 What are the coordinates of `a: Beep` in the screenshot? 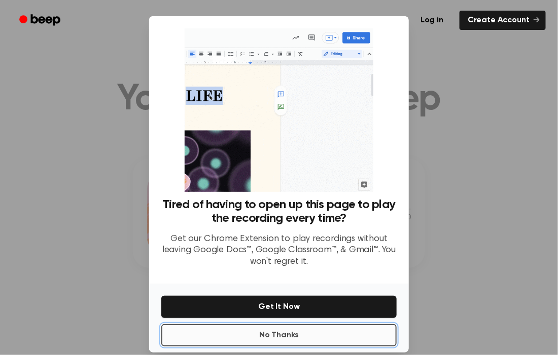 It's located at (41, 20).